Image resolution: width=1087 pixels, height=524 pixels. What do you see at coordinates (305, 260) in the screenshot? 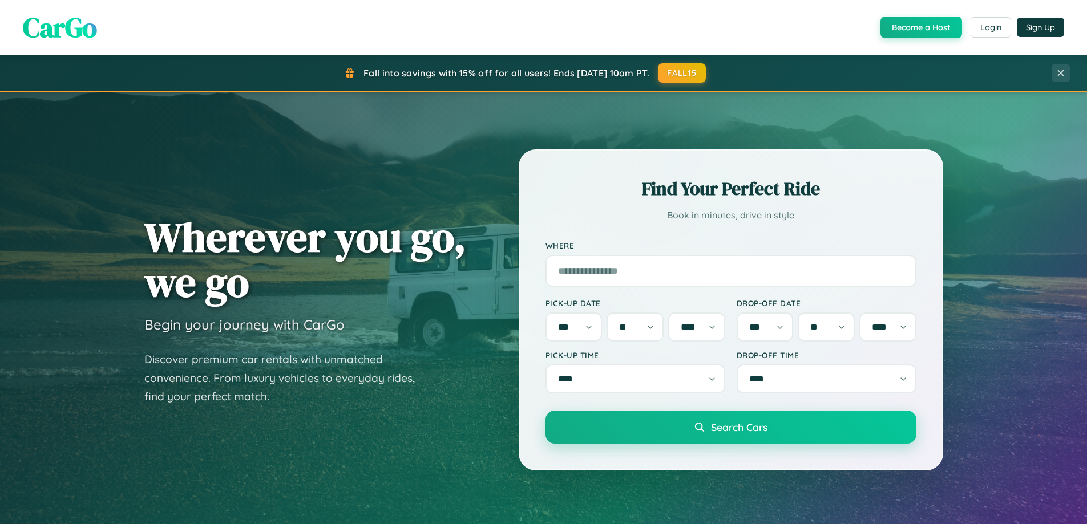
I see `h1: Wherever you go, we go` at bounding box center [305, 260].